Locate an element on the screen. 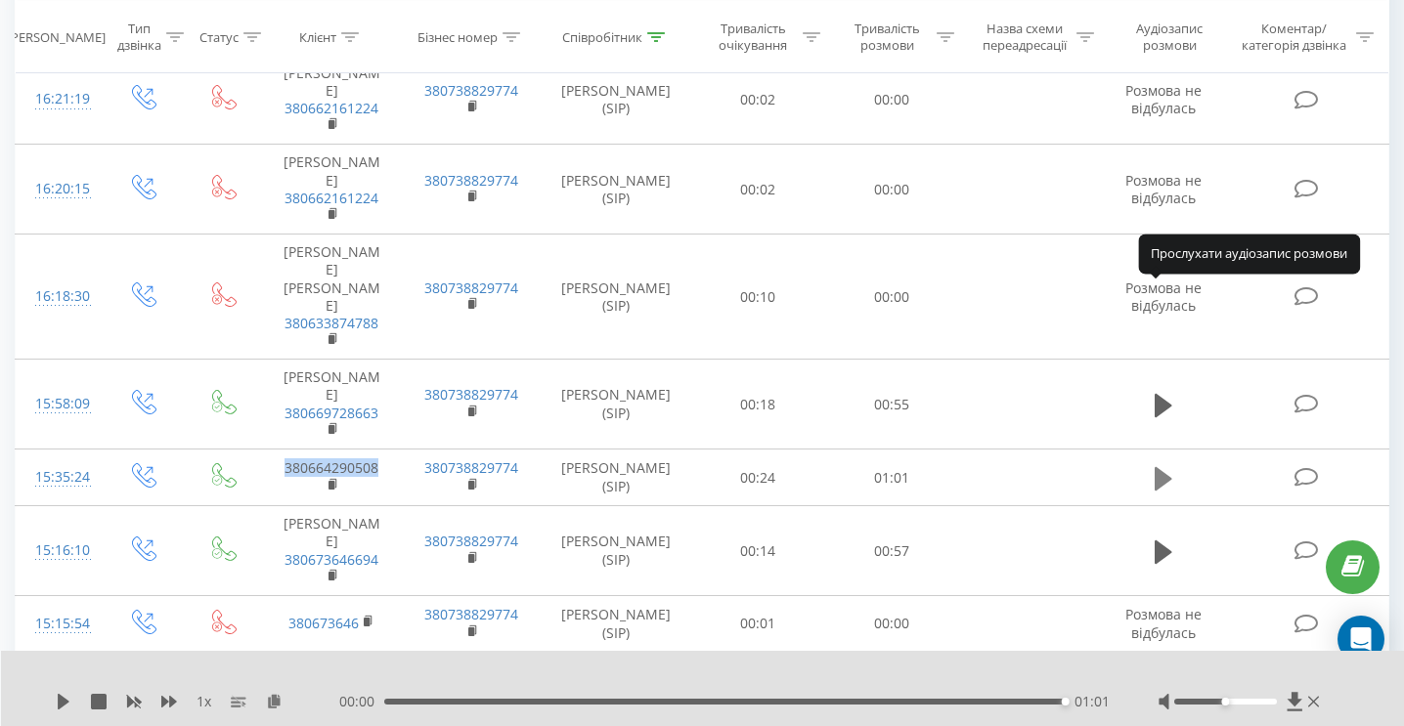 This screenshot has width=1404, height=726. div: Прослухати аудіозапис розмови is located at coordinates (1248, 254).